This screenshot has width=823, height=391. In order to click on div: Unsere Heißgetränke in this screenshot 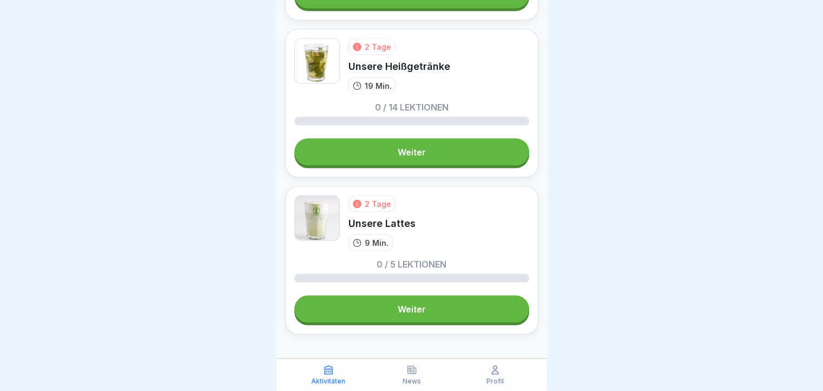, I will do `click(399, 66)`.